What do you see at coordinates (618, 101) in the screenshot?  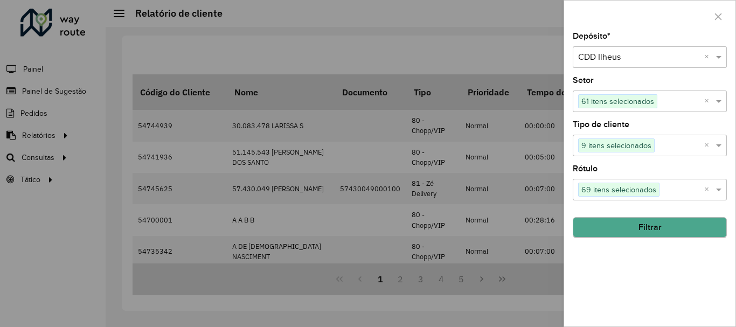 I see `span: 61 itens selecionados` at bounding box center [618, 101].